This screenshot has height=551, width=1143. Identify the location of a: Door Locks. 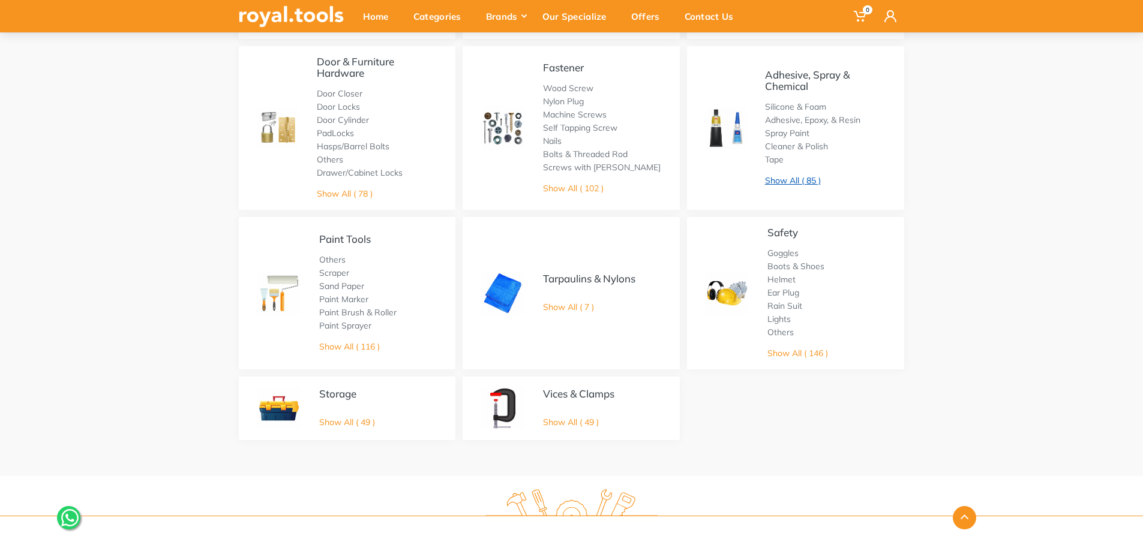
(338, 107).